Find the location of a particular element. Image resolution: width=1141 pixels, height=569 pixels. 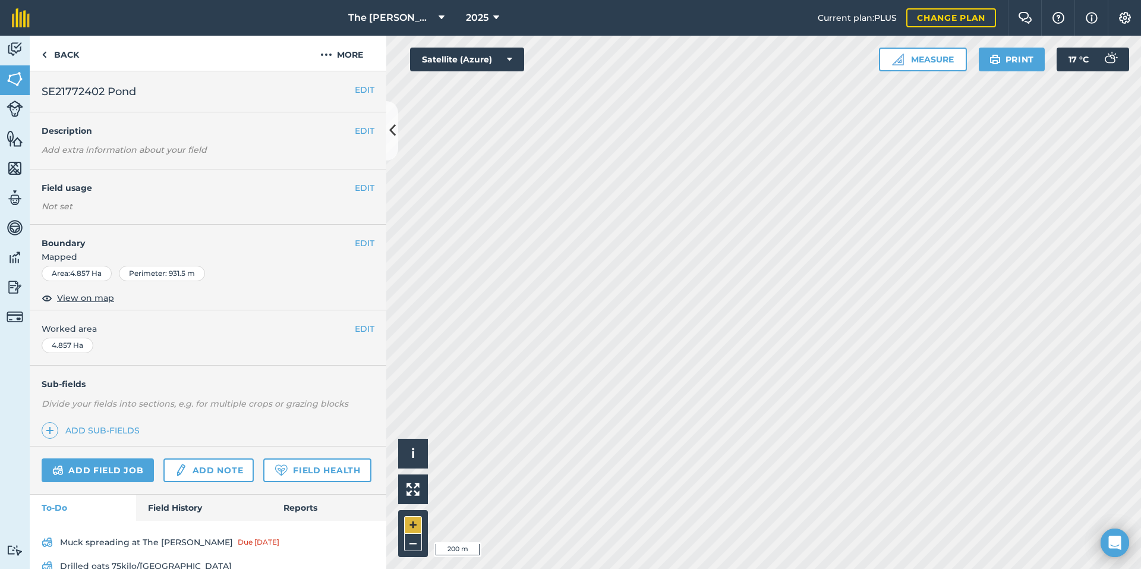

span: i is located at coordinates (413, 453).